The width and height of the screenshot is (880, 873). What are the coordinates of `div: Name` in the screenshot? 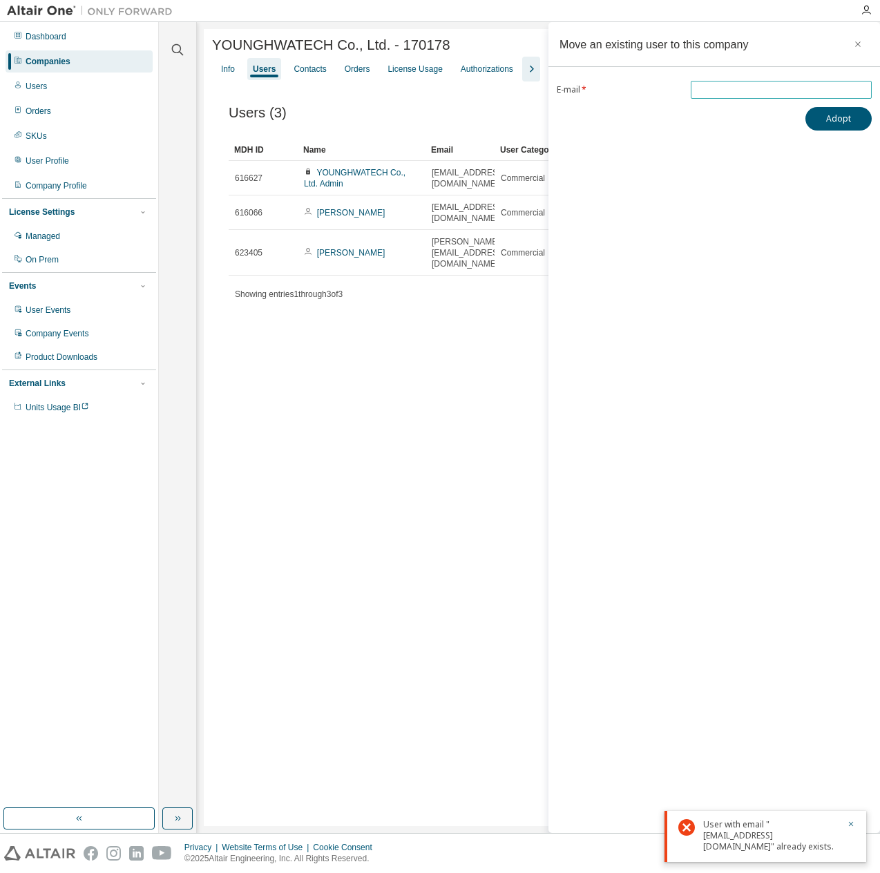 It's located at (361, 150).